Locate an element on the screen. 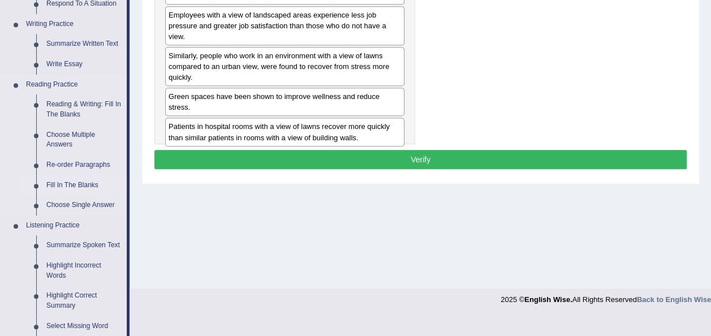 The width and height of the screenshot is (711, 336). a: Back to English Wise is located at coordinates (674, 299).